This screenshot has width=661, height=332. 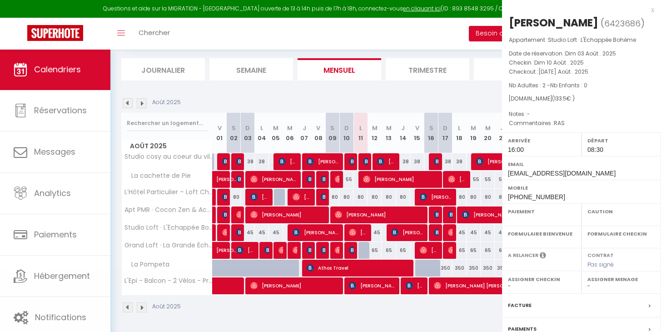 What do you see at coordinates (523, 255) in the screenshot?
I see `label: A relancer` at bounding box center [523, 255].